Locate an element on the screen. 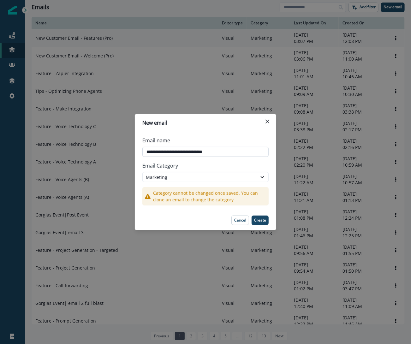 Image resolution: width=411 pixels, height=344 pixels. button: Cancel is located at coordinates (240, 220).